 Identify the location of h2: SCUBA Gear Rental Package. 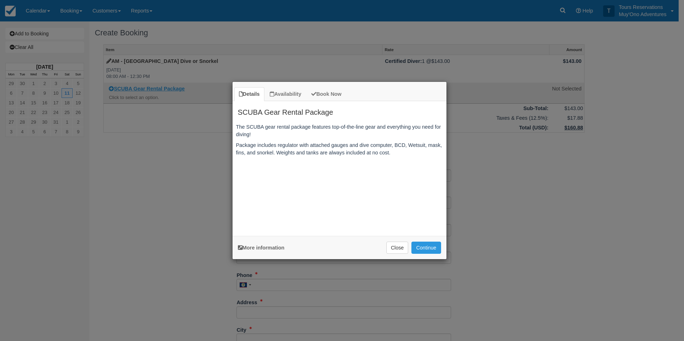
(339, 110).